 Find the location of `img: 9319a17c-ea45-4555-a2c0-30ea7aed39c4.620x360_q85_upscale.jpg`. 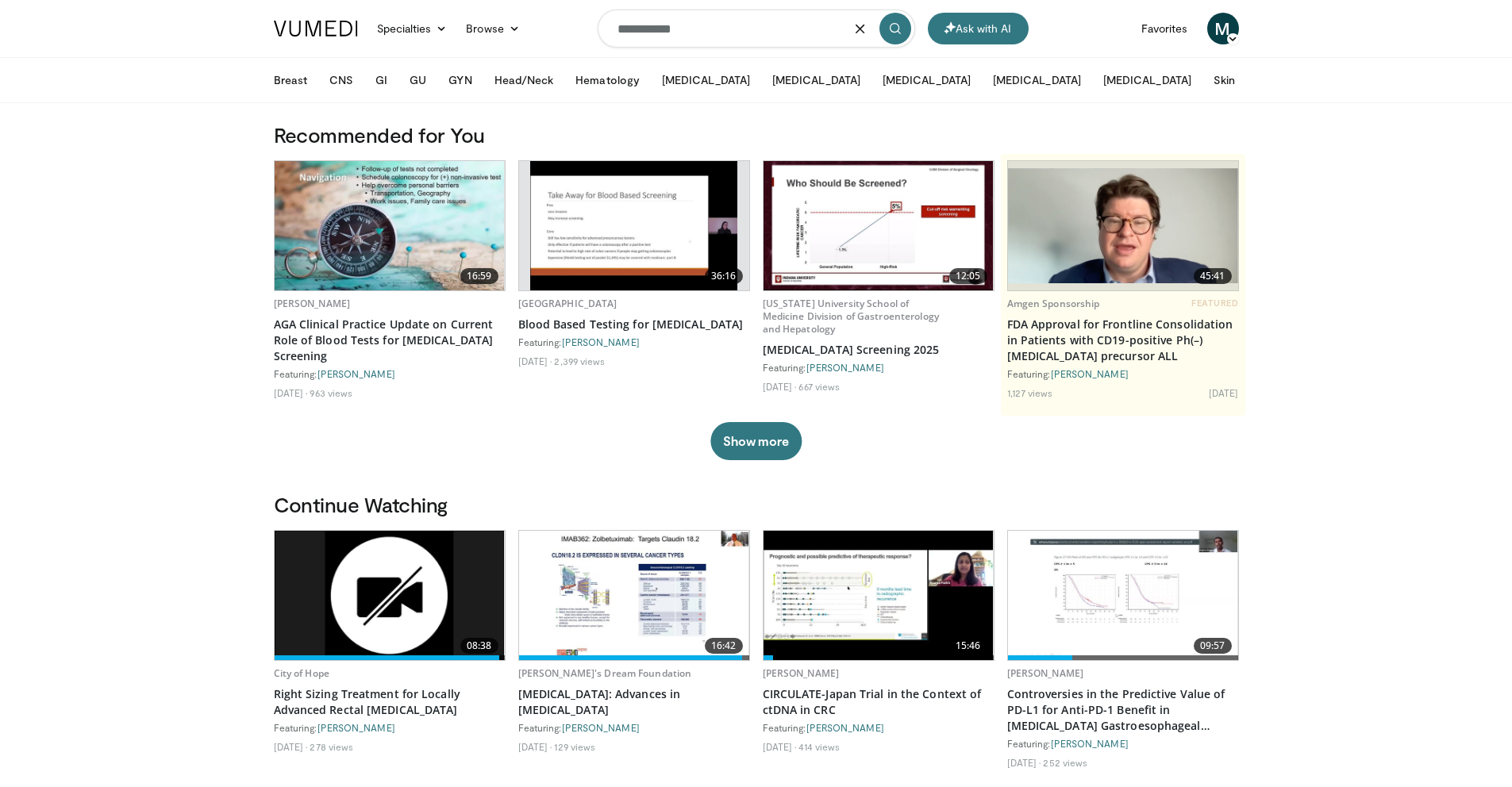

img: 9319a17c-ea45-4555-a2c0-30ea7aed39c4.620x360_q85_upscale.jpg is located at coordinates (389, 225).